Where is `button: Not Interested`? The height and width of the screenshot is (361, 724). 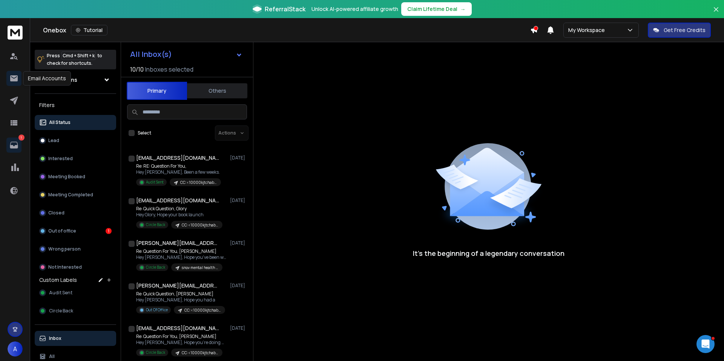
button: Not Interested is located at coordinates (75, 267).